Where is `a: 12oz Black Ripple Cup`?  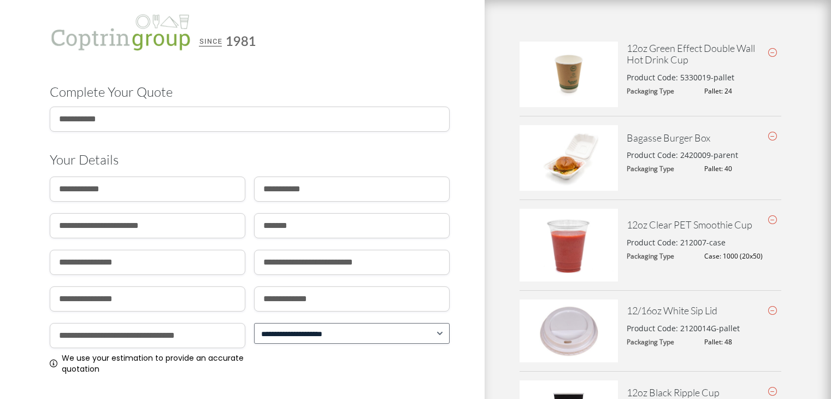 a: 12oz Black Ripple Cup is located at coordinates (673, 392).